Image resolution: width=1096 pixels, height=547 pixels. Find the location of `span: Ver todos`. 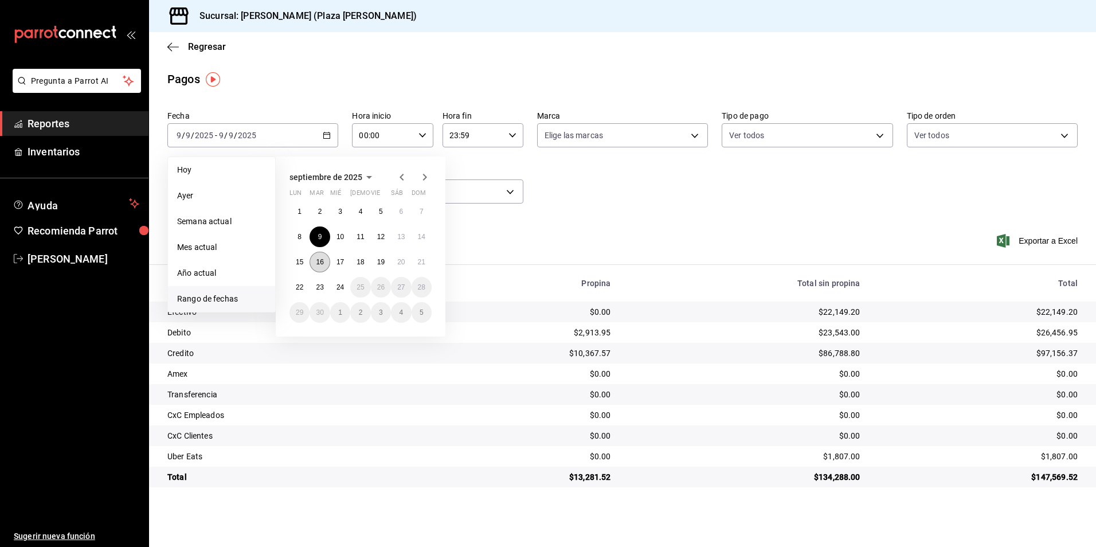

span: Ver todos is located at coordinates (931, 135).